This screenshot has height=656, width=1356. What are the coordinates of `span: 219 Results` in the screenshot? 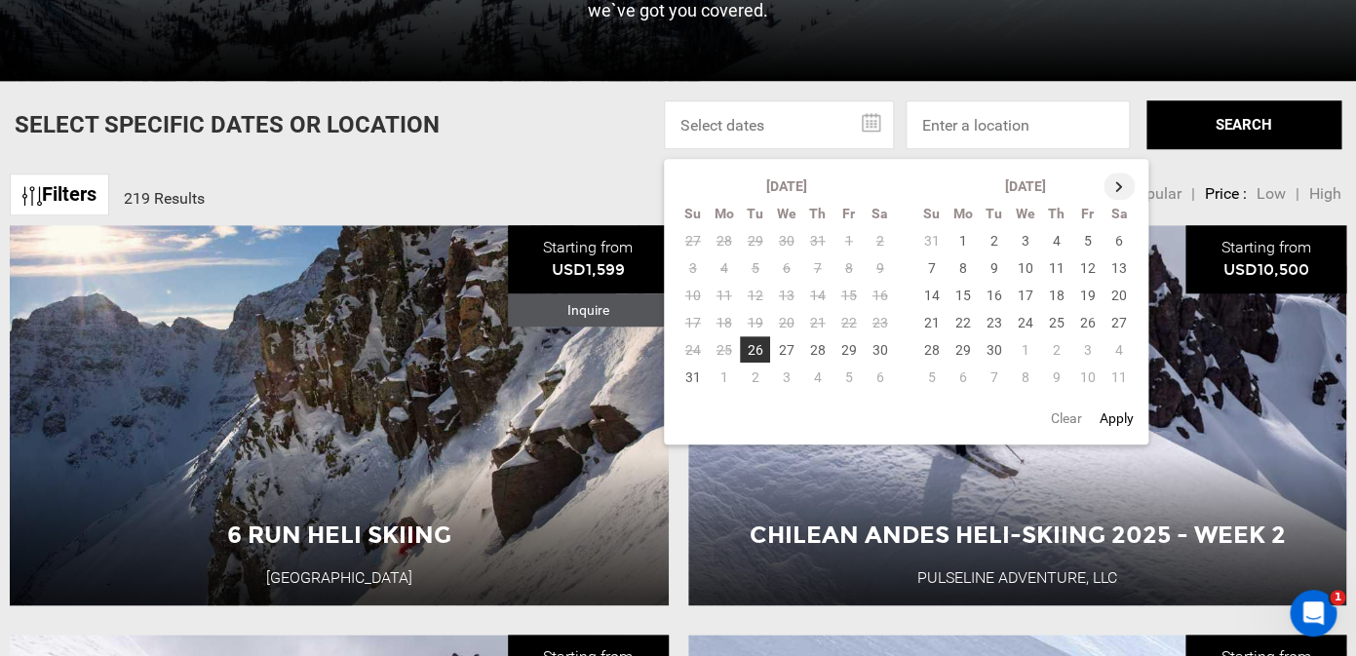 It's located at (164, 198).